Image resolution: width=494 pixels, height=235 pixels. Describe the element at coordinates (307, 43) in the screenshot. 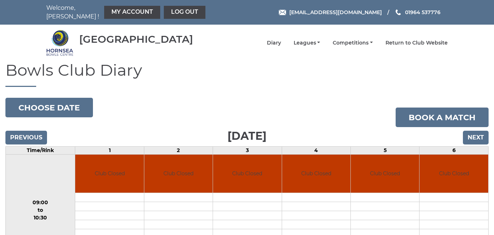

I see `a: Leagues` at that location.